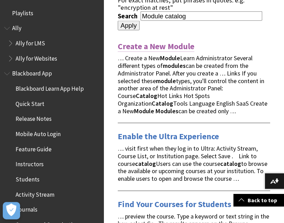 This screenshot has height=223, width=284. What do you see at coordinates (35, 194) in the screenshot?
I see `span: Activity Stream` at bounding box center [35, 194].